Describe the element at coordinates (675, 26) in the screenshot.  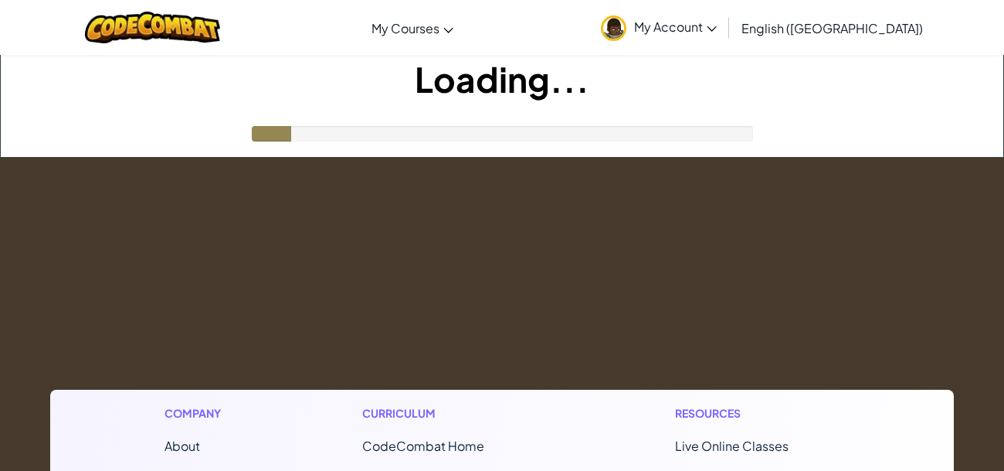
I see `span: My Account` at that location.